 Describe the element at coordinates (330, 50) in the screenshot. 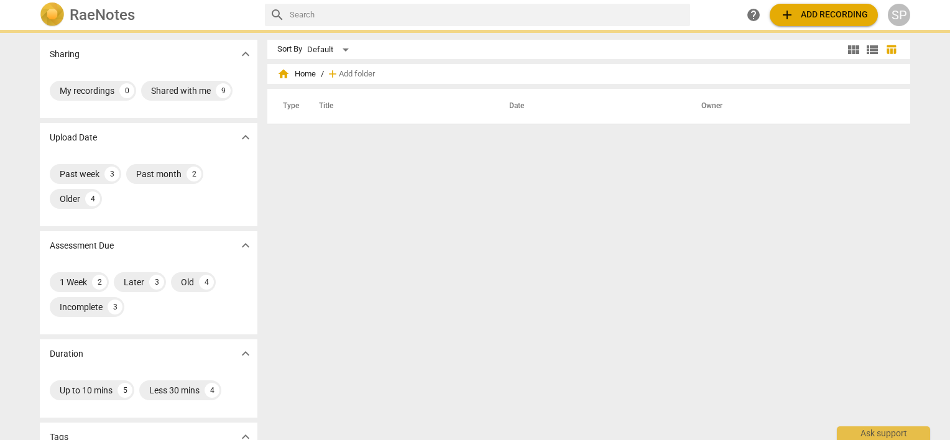

I see `div: Default` at that location.